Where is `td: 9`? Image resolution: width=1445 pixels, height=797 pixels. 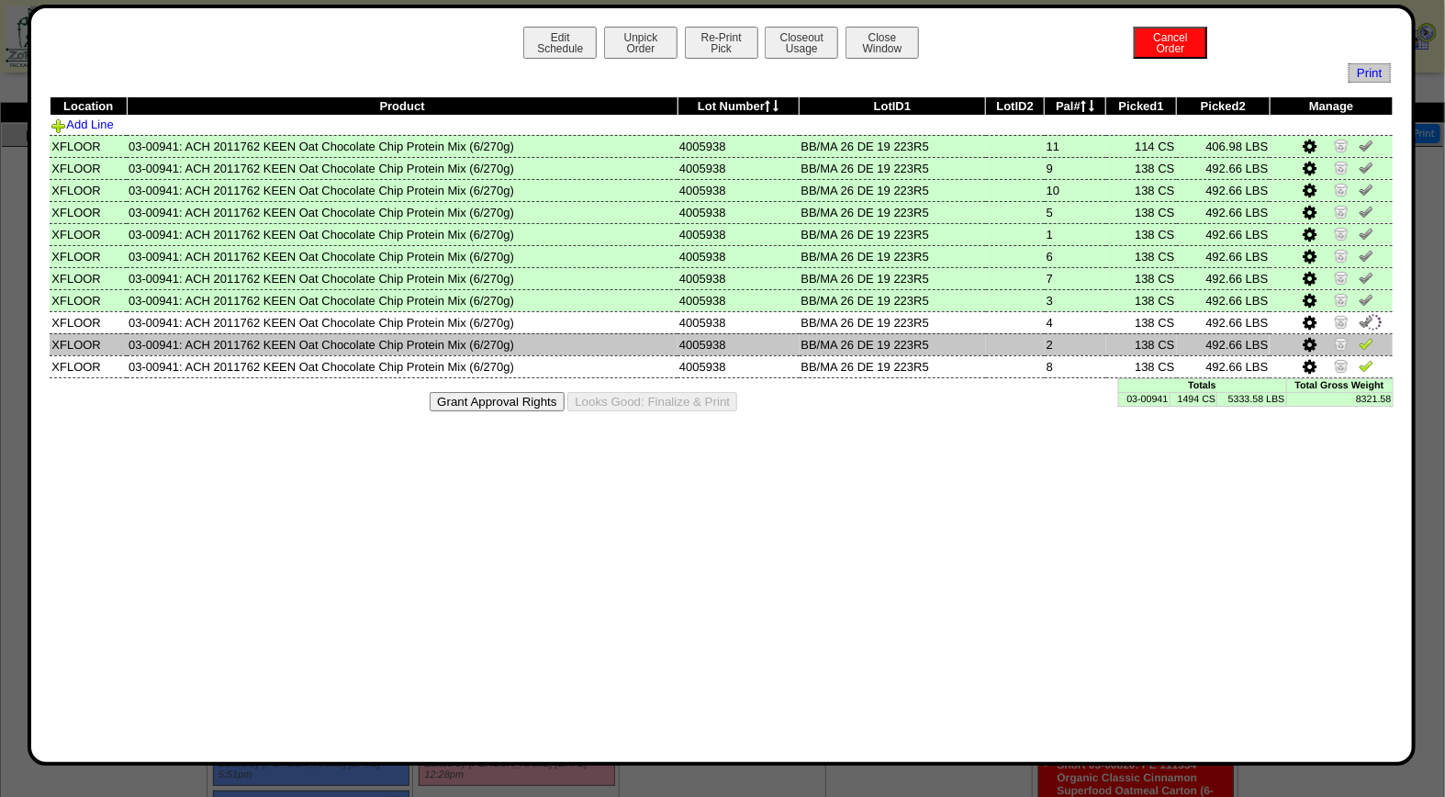
td: 9 is located at coordinates (1075, 168).